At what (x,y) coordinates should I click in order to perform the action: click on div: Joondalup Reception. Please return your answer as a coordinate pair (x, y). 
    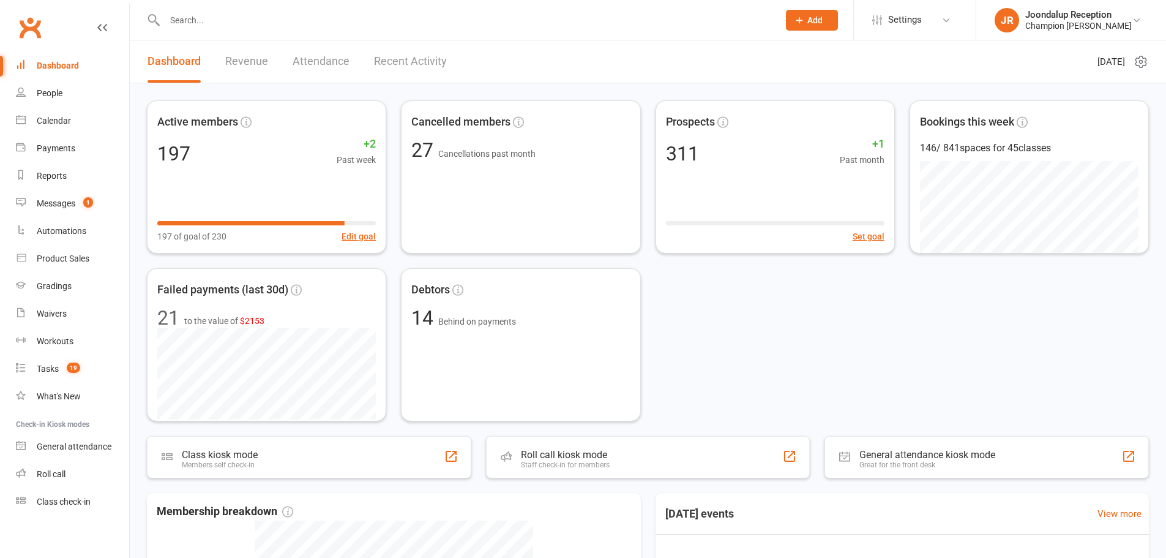
    Looking at the image, I should click on (1079, 15).